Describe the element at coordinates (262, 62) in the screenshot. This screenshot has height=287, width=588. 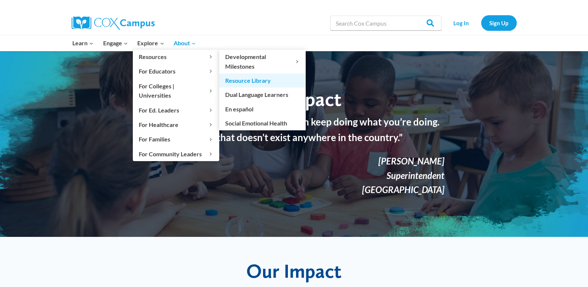
I see `button: Child menu of Developmental Milestones` at that location.